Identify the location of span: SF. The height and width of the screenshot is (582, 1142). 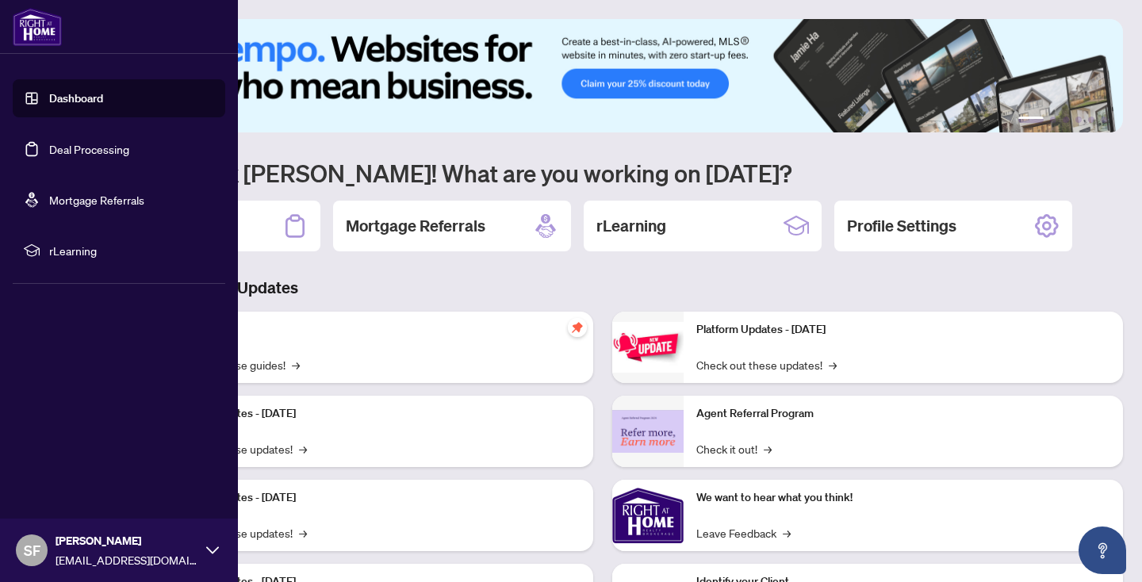
(32, 550).